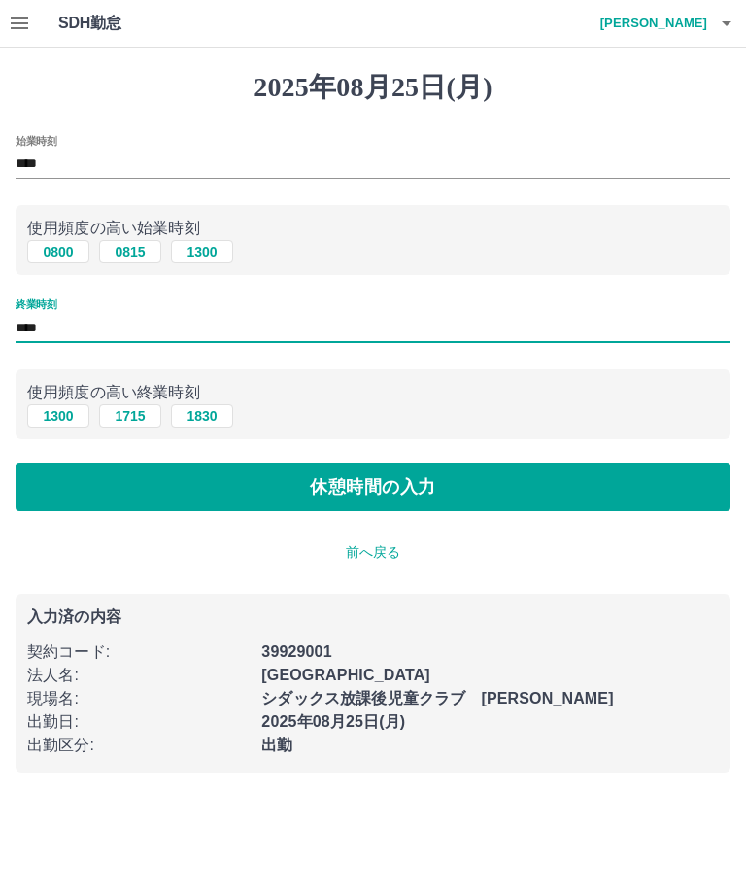 The image size is (746, 895). Describe the element at coordinates (333, 721) in the screenshot. I see `b: 2025年08月25日(月)` at that location.